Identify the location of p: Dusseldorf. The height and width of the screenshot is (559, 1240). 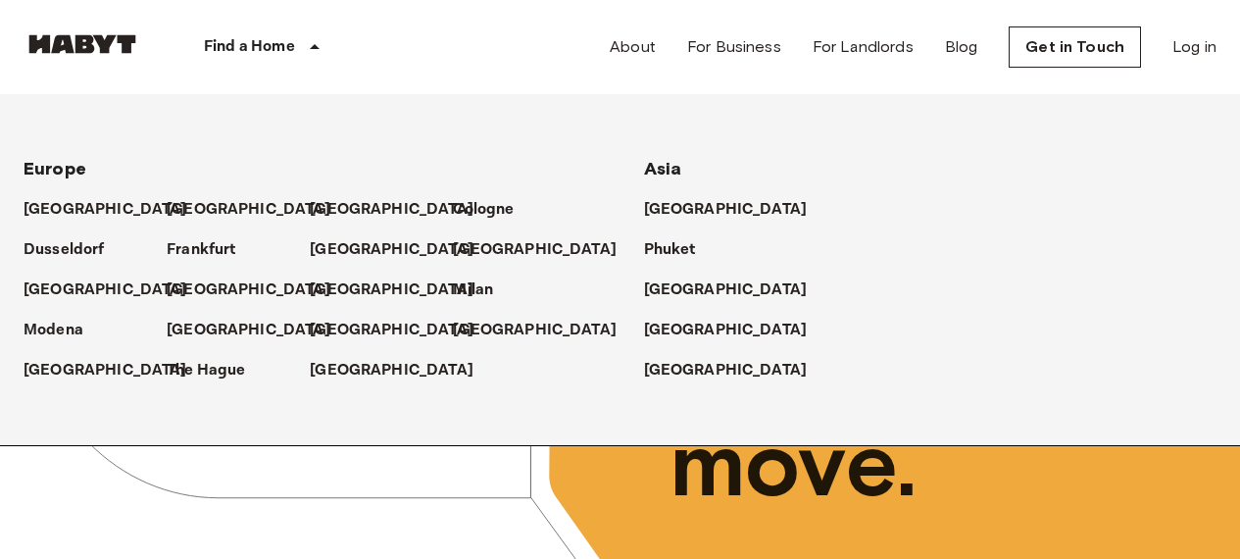
(64, 250).